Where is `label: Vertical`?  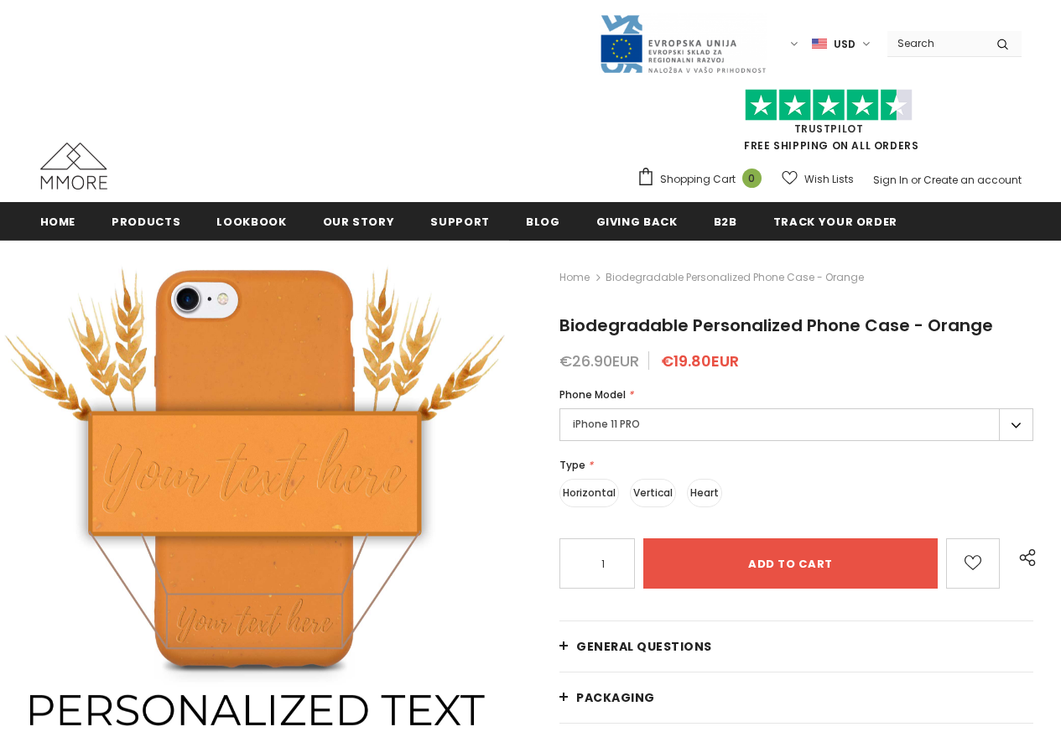
label: Vertical is located at coordinates (652, 493).